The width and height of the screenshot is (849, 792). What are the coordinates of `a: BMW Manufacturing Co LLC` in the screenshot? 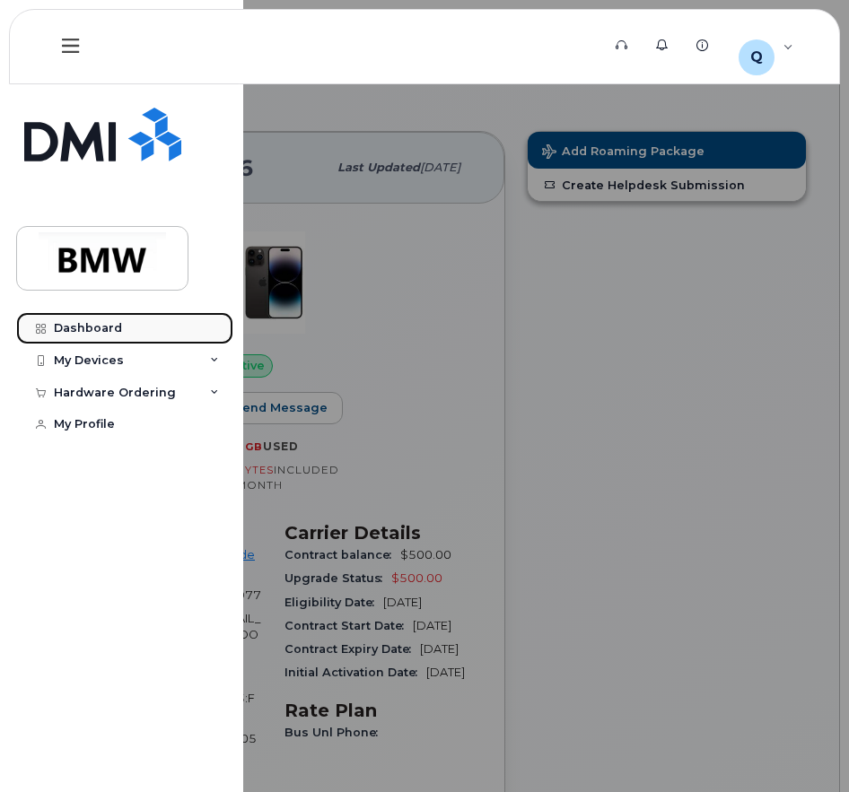 It's located at (102, 258).